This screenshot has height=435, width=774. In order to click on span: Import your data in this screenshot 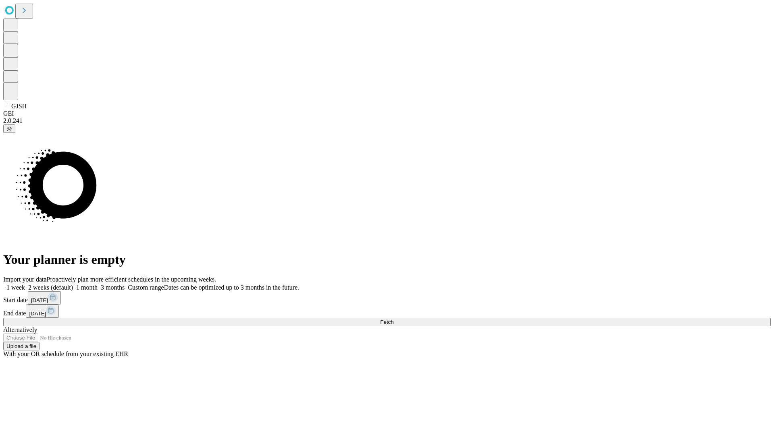, I will do `click(25, 279)`.